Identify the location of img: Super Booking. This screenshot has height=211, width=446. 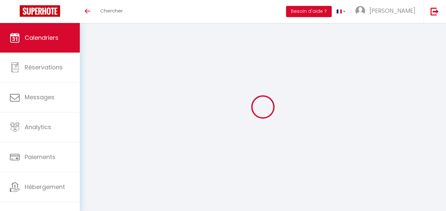
(40, 11).